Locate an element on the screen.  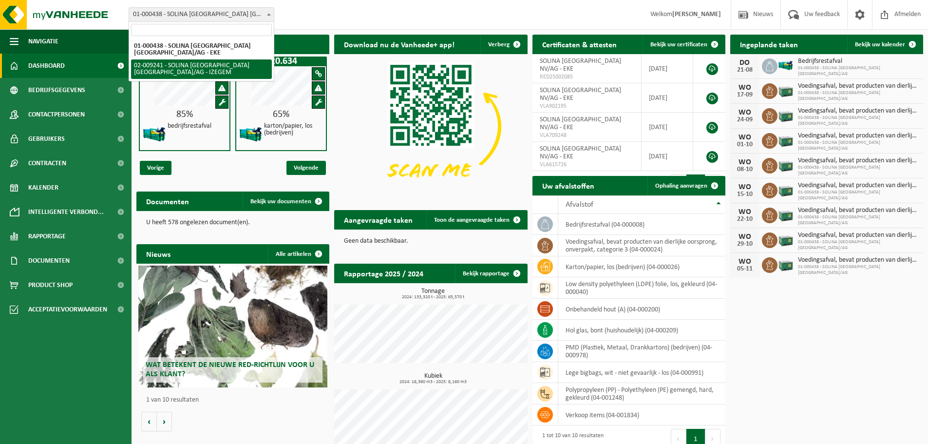
h2: Nieuws is located at coordinates (158, 253).